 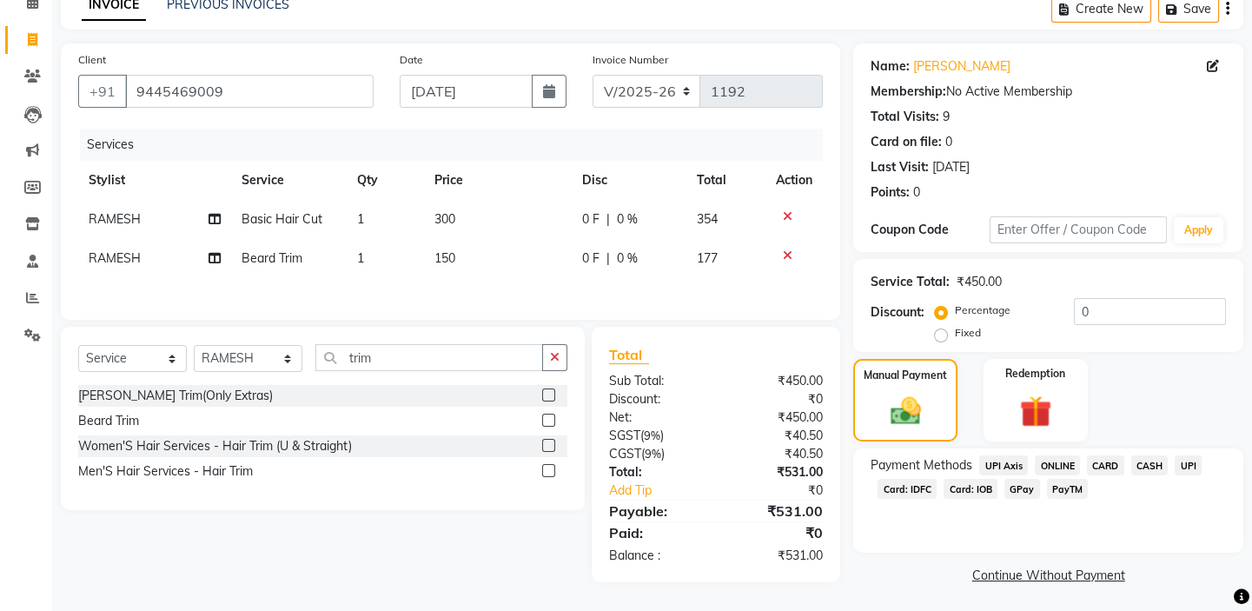 What do you see at coordinates (411, 60) in the screenshot?
I see `label: Date` at bounding box center [411, 60].